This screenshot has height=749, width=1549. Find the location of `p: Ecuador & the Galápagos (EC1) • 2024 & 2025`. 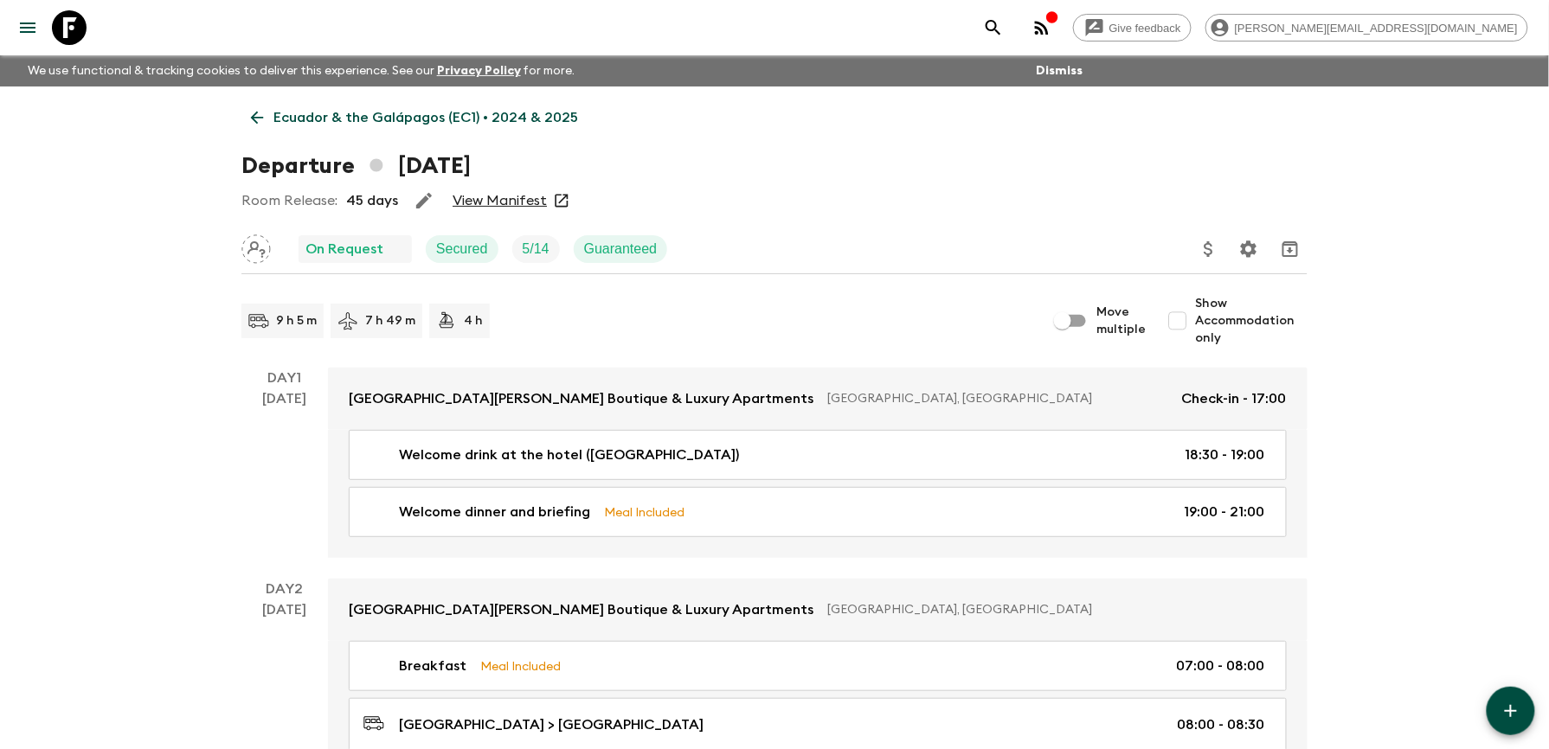

p: Ecuador & the Galápagos (EC1) • 2024 & 2025 is located at coordinates (426, 118).